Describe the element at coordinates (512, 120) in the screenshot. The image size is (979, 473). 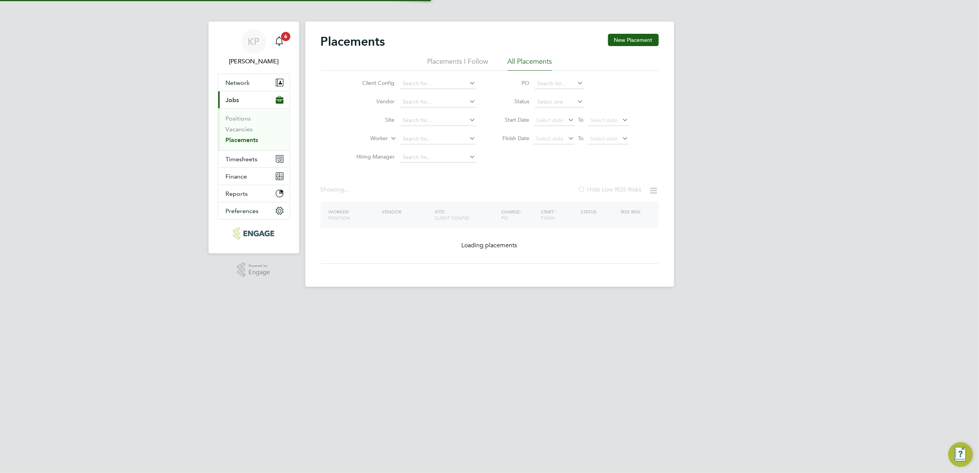
I see `label: Start Date` at that location.